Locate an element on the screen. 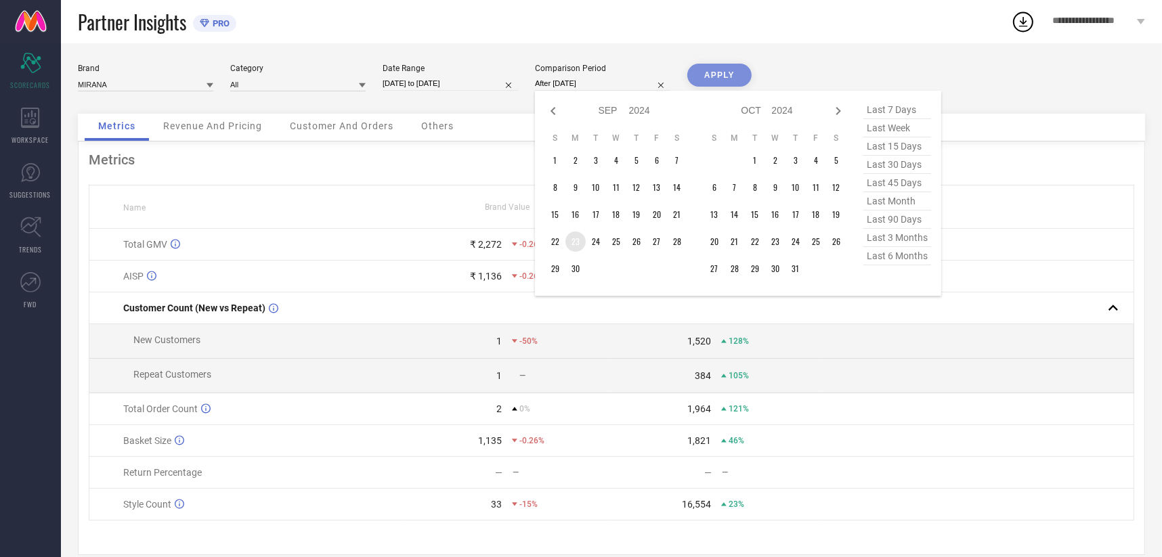  span: 46% is located at coordinates (736, 441).